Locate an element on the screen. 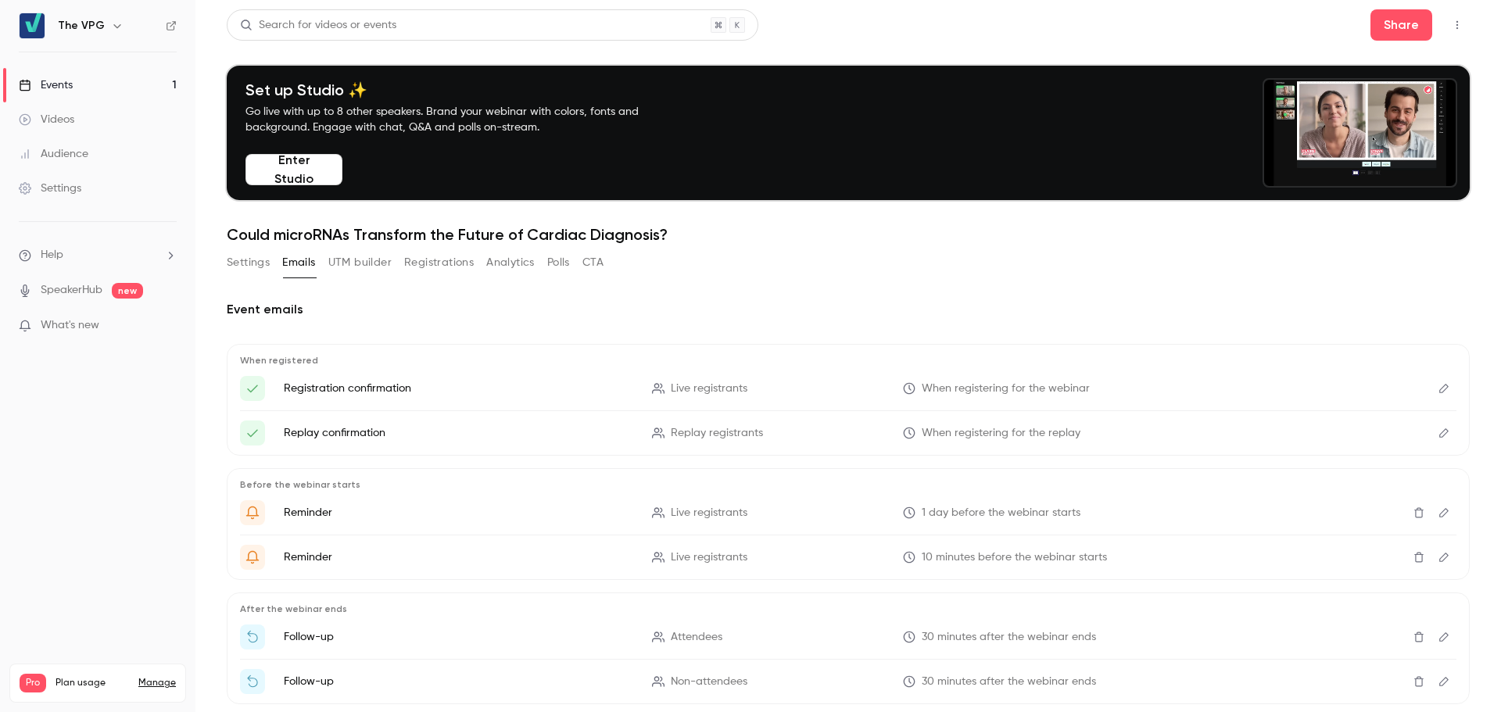 The image size is (1501, 712). button: CTA is located at coordinates (593, 263).